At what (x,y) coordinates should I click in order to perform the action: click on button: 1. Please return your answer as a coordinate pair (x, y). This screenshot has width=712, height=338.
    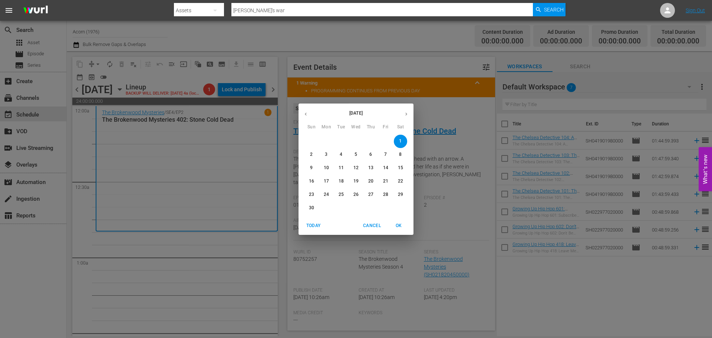
    Looking at the image, I should click on (400, 141).